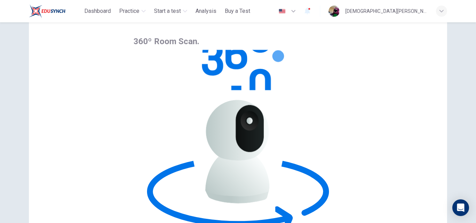  What do you see at coordinates (237, 11) in the screenshot?
I see `a: Buy a Test` at bounding box center [237, 11].